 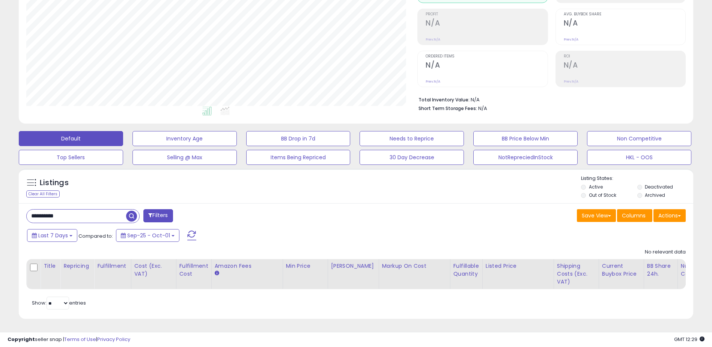 I want to click on h5: Listings, so click(x=54, y=183).